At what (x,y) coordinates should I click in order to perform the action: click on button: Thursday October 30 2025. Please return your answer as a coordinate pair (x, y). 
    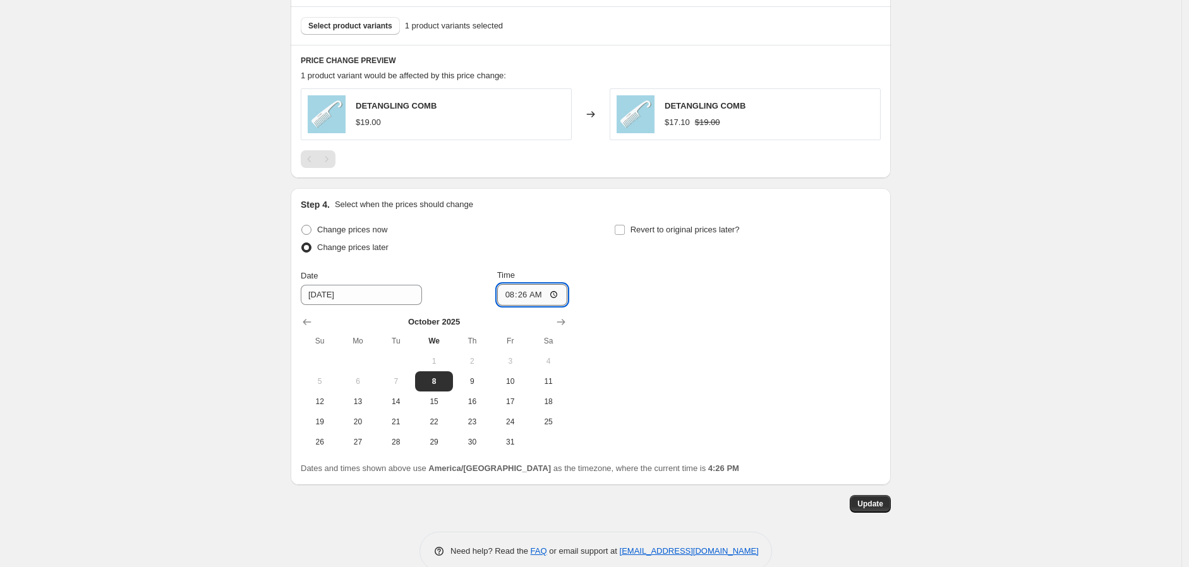
    Looking at the image, I should click on (472, 442).